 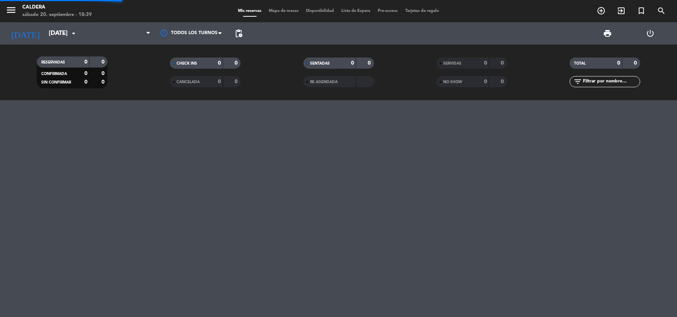 What do you see at coordinates (239, 33) in the screenshot?
I see `span: pending_actions` at bounding box center [239, 33].